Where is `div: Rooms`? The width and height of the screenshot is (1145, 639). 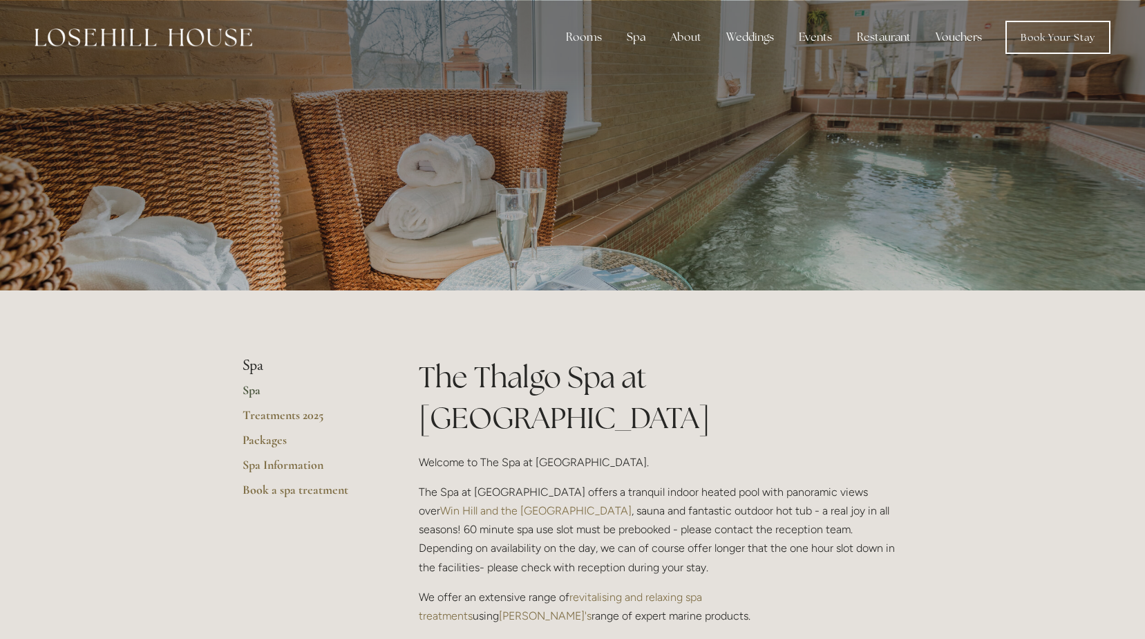 div: Rooms is located at coordinates (584, 37).